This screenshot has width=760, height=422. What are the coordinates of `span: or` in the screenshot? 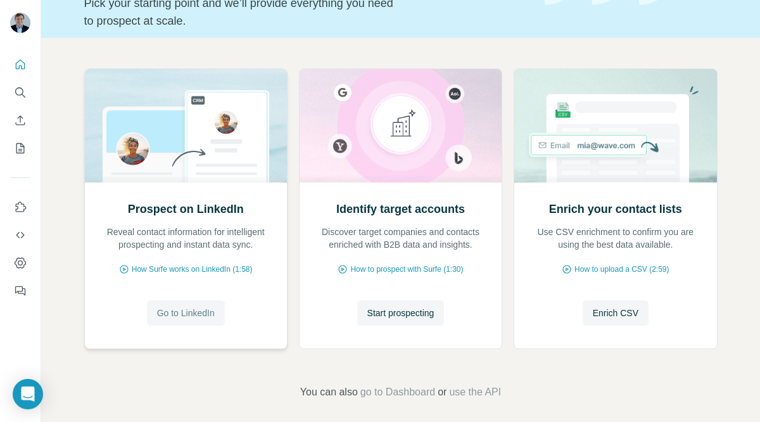 It's located at (442, 392).